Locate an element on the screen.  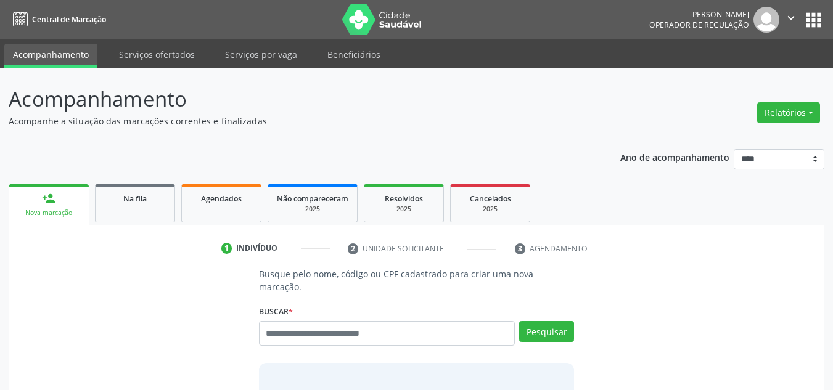
a: Serviços por vaga is located at coordinates (261, 54).